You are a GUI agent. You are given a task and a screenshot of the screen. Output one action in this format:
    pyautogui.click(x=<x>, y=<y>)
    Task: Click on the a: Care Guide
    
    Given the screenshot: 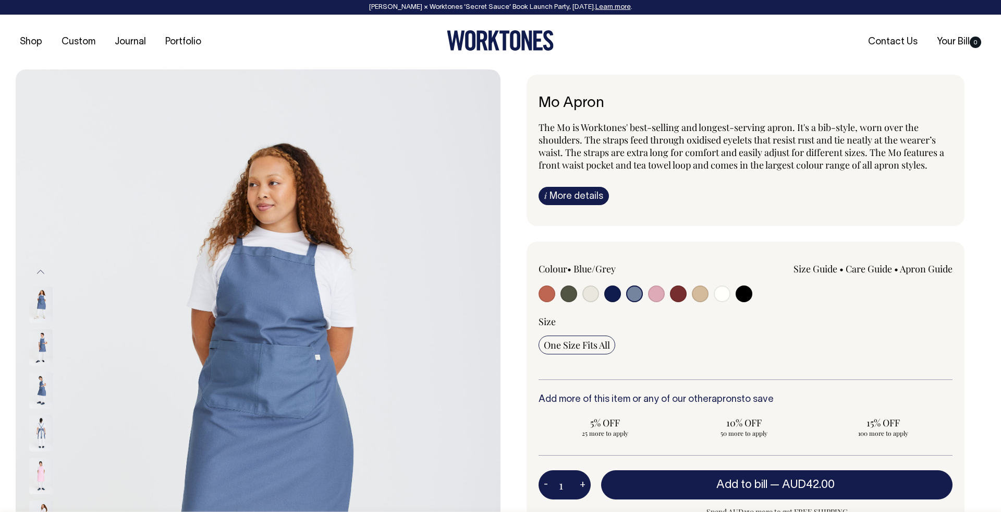 What is the action you would take?
    pyautogui.click(x=869, y=269)
    